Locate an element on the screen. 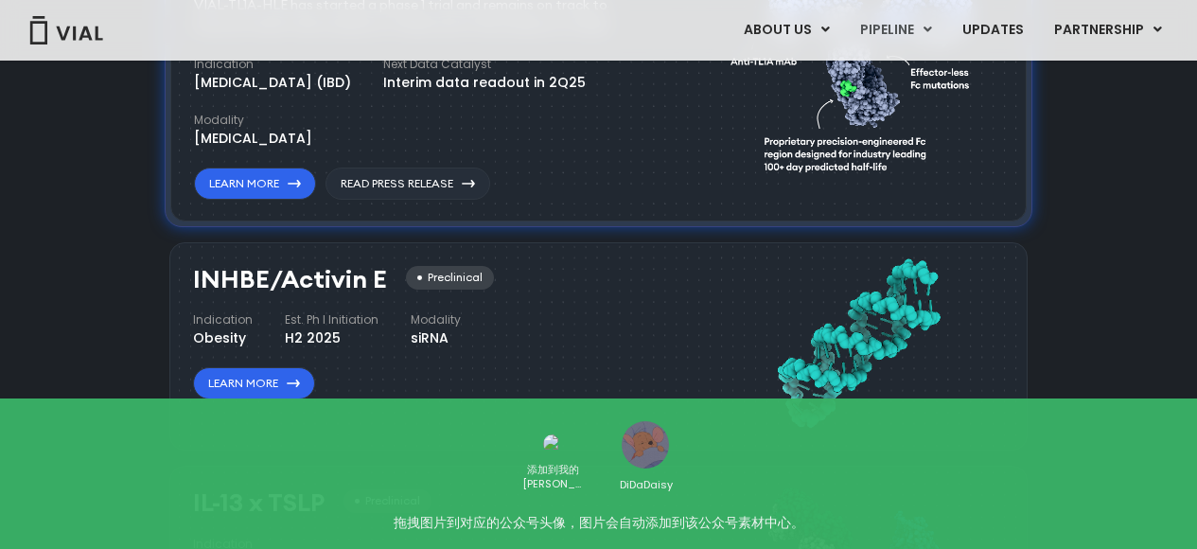 This screenshot has width=1197, height=549. div: Obesity is located at coordinates (222, 338).